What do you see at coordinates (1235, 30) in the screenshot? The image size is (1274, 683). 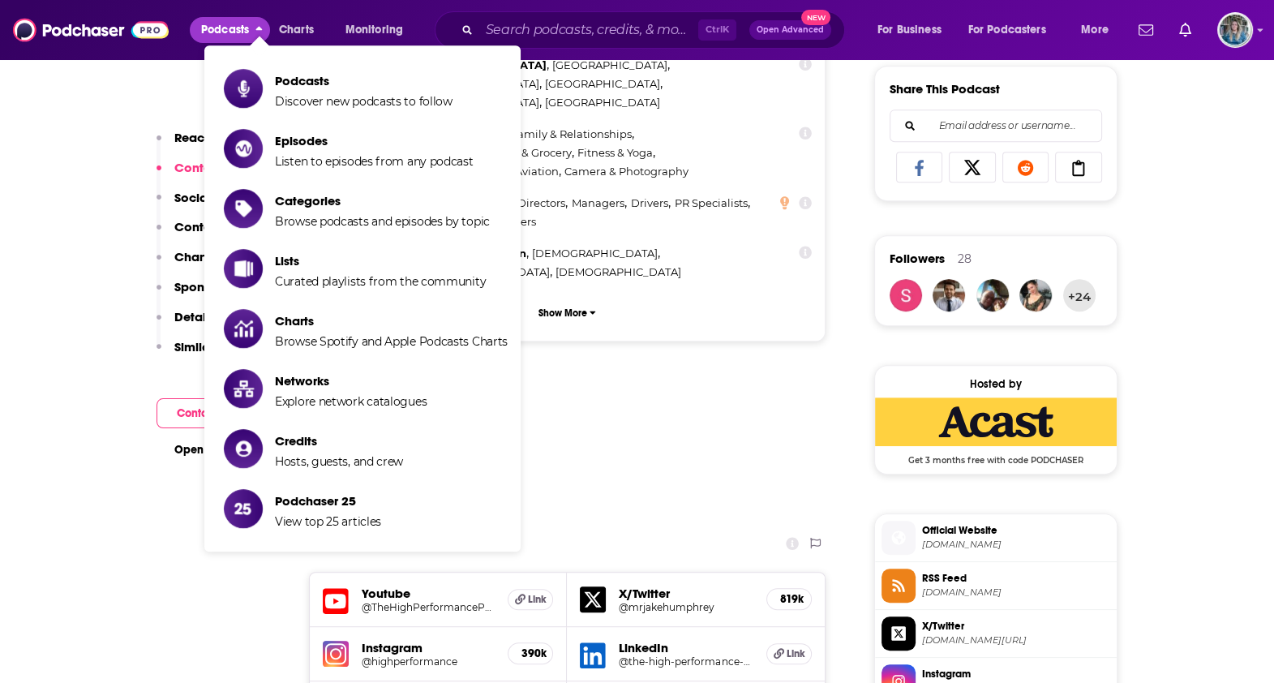 I see `span: Logged in as EllaDavidson` at bounding box center [1235, 30].